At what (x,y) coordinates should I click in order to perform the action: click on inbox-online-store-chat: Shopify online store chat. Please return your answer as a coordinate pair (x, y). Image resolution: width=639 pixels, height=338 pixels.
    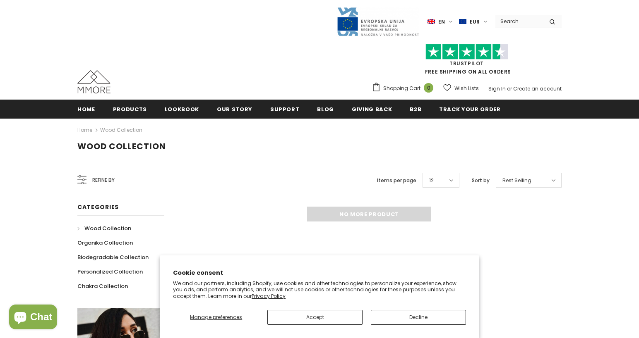
    Looking at the image, I should click on (33, 318).